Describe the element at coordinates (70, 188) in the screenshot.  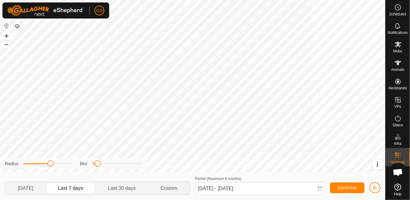
I see `span: Last 7 days` at that location.